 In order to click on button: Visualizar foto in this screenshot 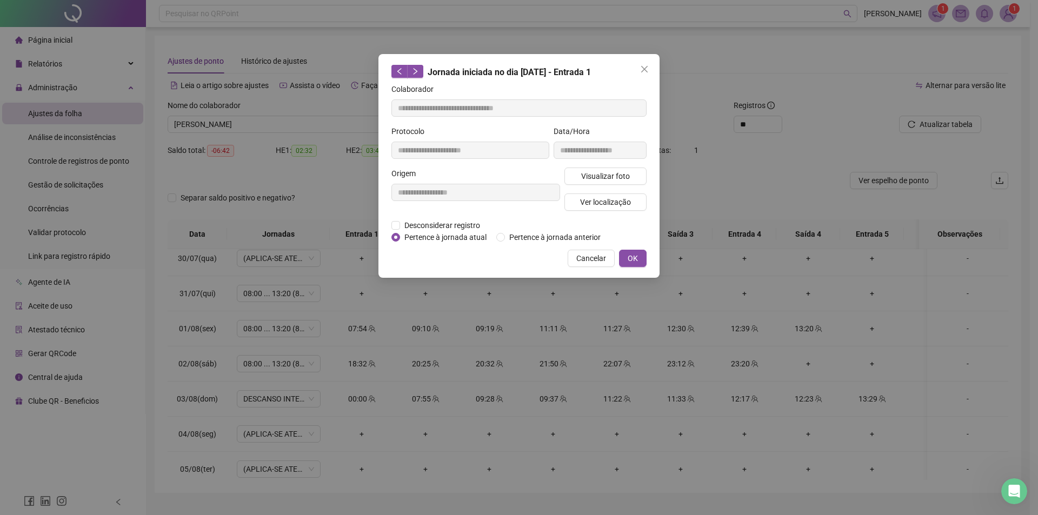, I will do `click(605, 176)`.